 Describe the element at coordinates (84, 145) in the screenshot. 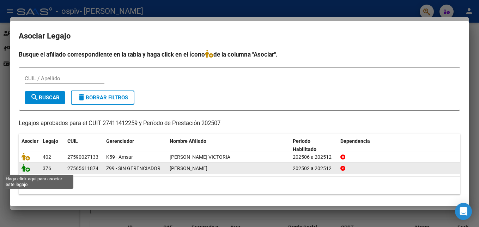

I see `datatable-header-cell: CUIL` at that location.